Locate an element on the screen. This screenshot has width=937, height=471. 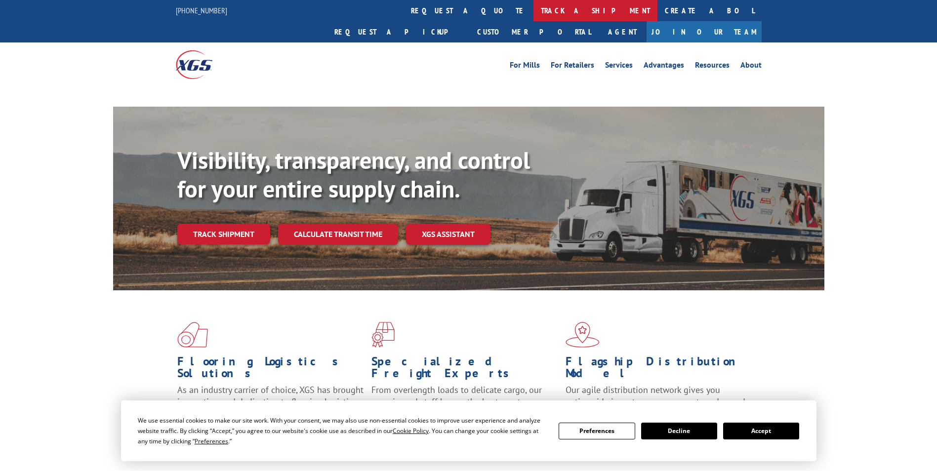
span: Our agile distribution network gives you nationwide inventory management on demand. is located at coordinates (656, 395).